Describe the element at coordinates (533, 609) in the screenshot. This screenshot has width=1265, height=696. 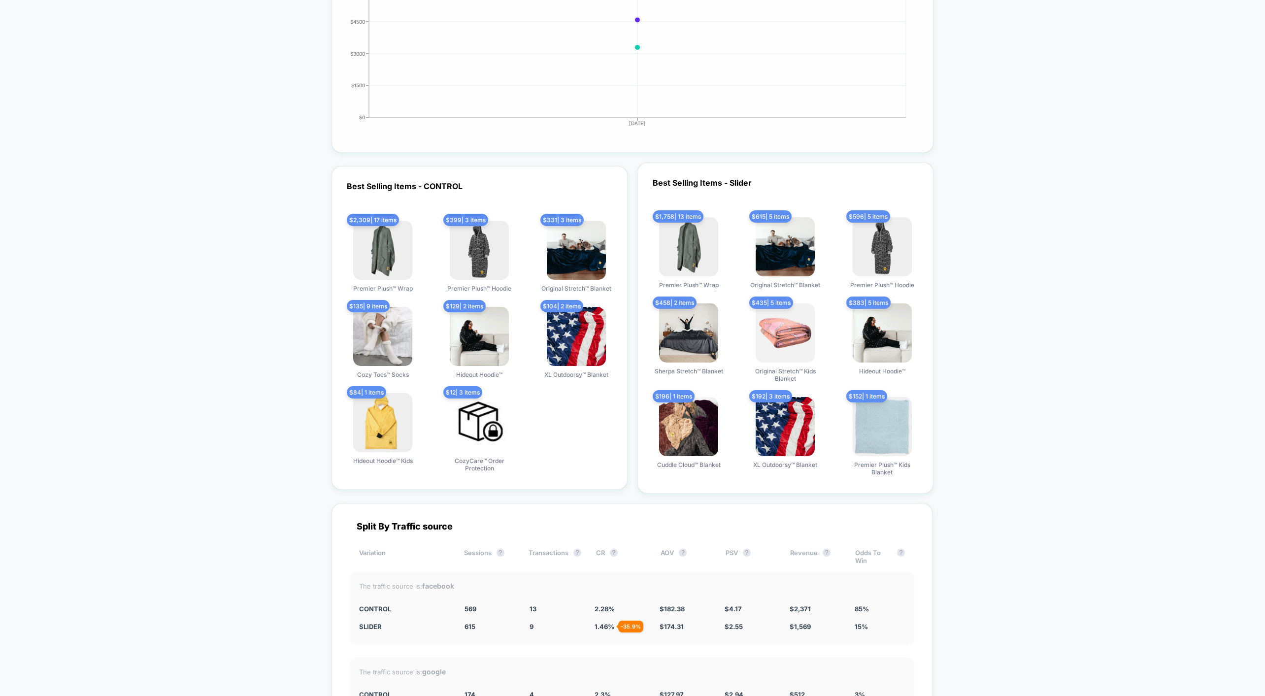
I see `span: 13` at that location.